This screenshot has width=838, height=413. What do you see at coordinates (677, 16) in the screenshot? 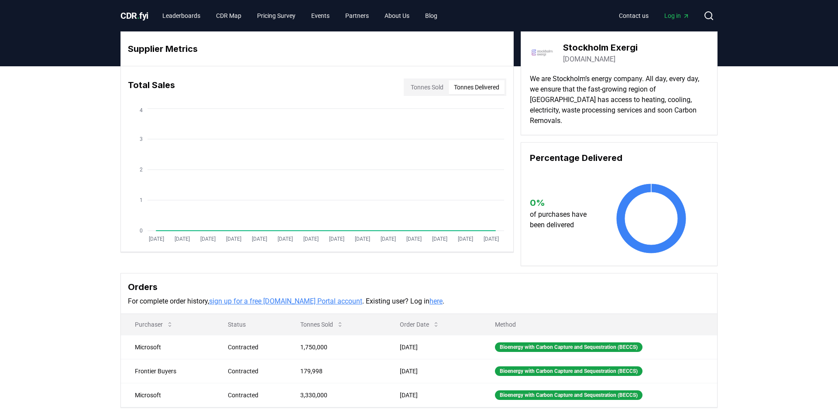
I see `a: Log in` at bounding box center [677, 16].